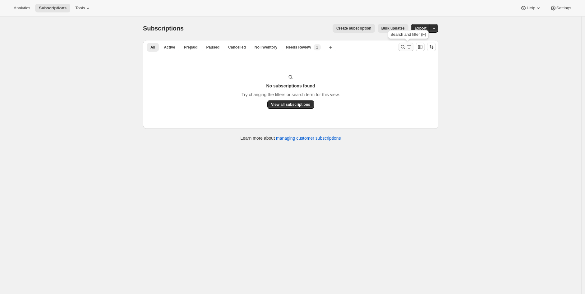 This screenshot has width=585, height=294. I want to click on span: Bulk updates, so click(393, 28).